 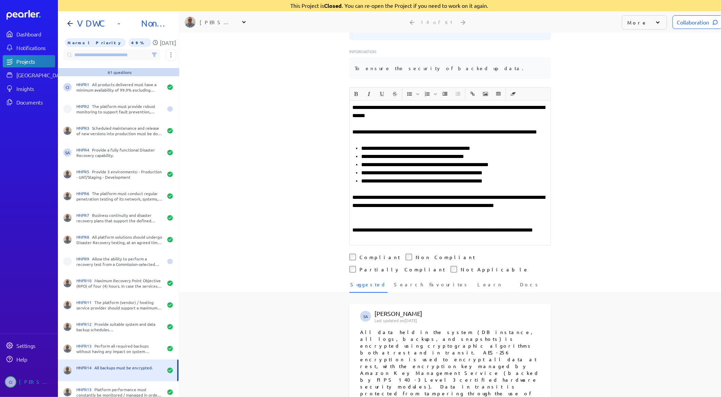 I want to click on div: Scheduled maintenance and release of new versions into production must be done outside of VDWC bu..., so click(x=120, y=131).